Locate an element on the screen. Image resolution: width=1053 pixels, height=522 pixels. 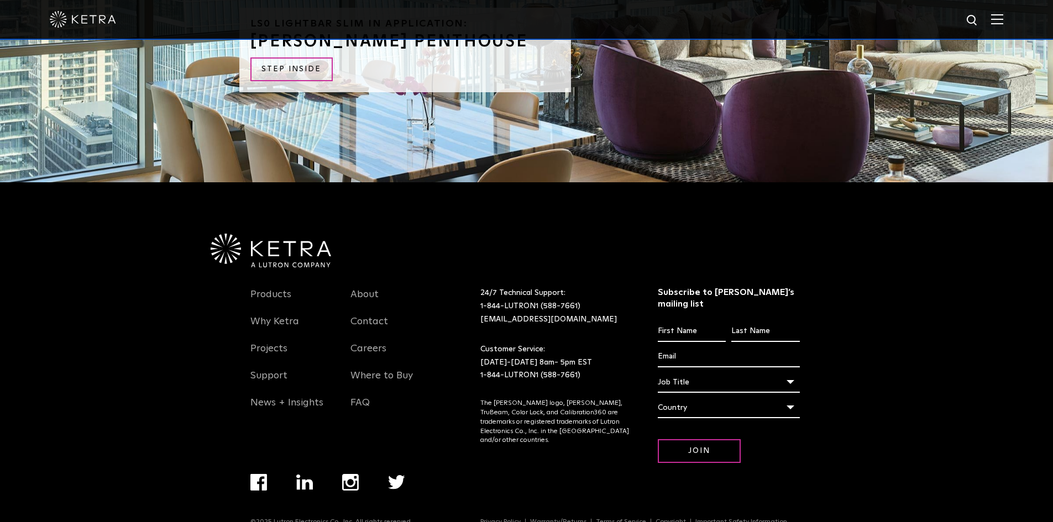
a: Projects is located at coordinates (269, 355).